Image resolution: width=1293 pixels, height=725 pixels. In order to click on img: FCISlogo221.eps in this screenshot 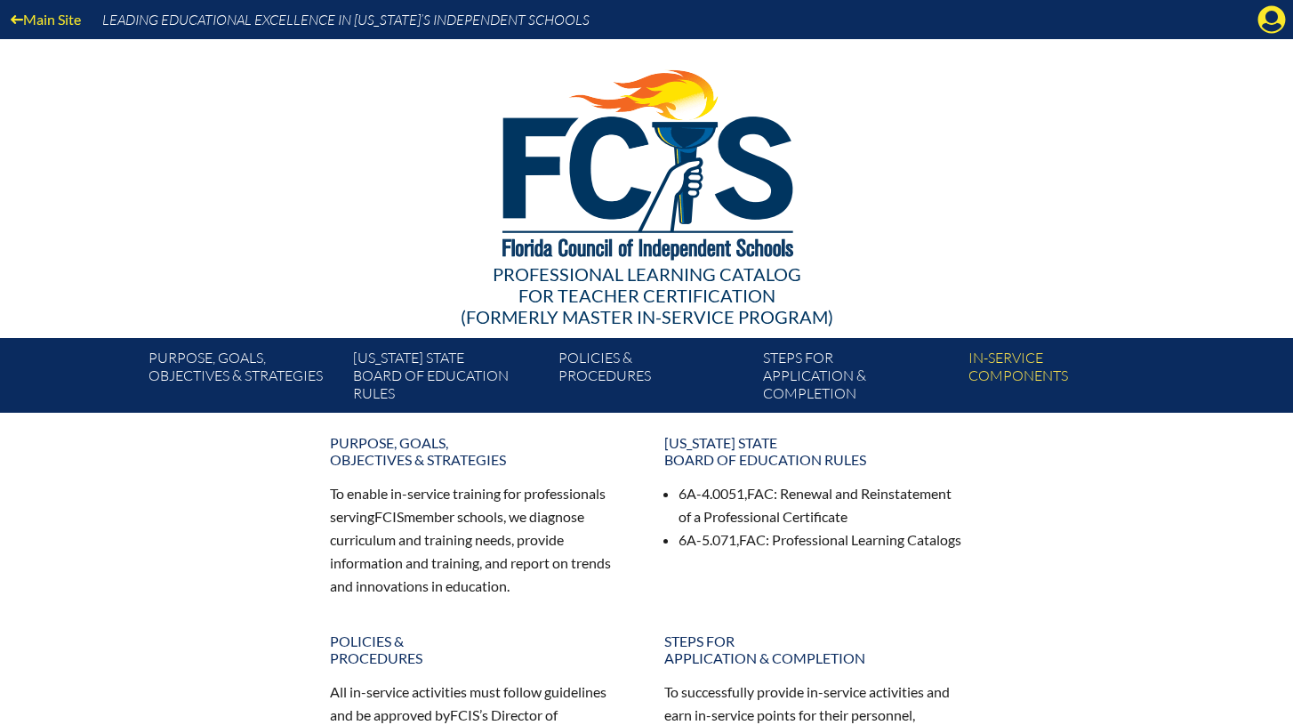, I will do `click(646, 160)`.